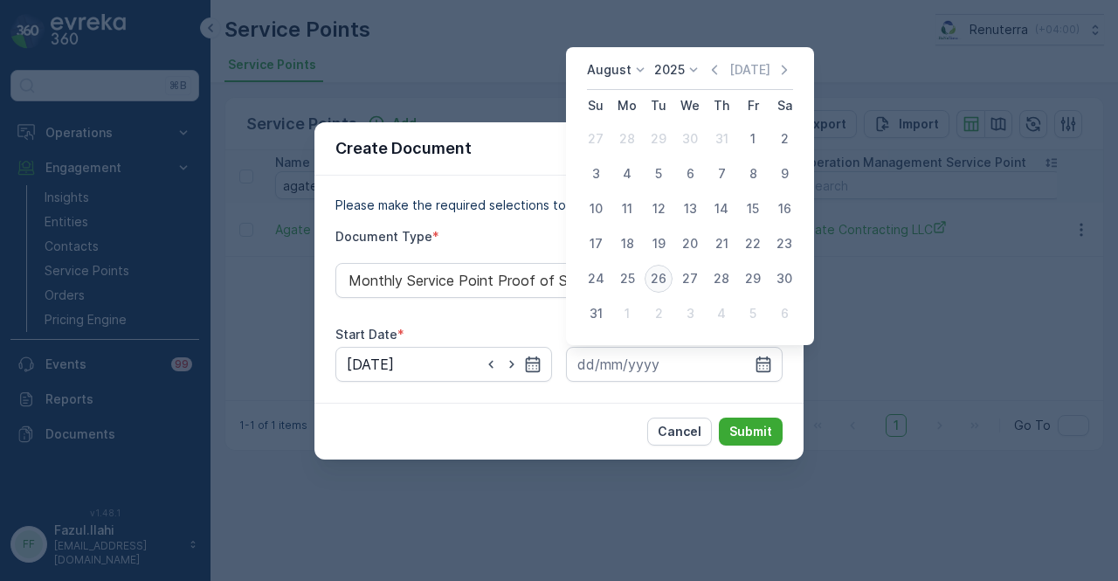 Image resolution: width=1118 pixels, height=581 pixels. Describe the element at coordinates (690, 106) in the screenshot. I see `th: Wednesday` at that location.